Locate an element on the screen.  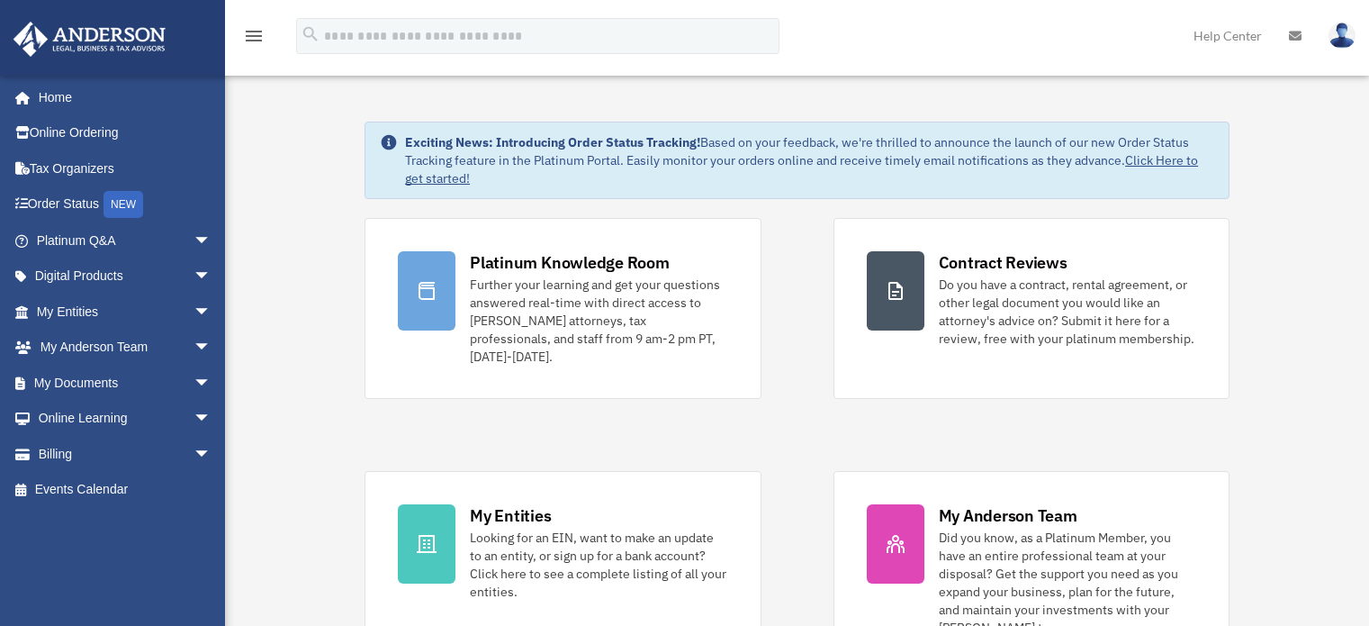
a: Home is located at coordinates (121, 97).